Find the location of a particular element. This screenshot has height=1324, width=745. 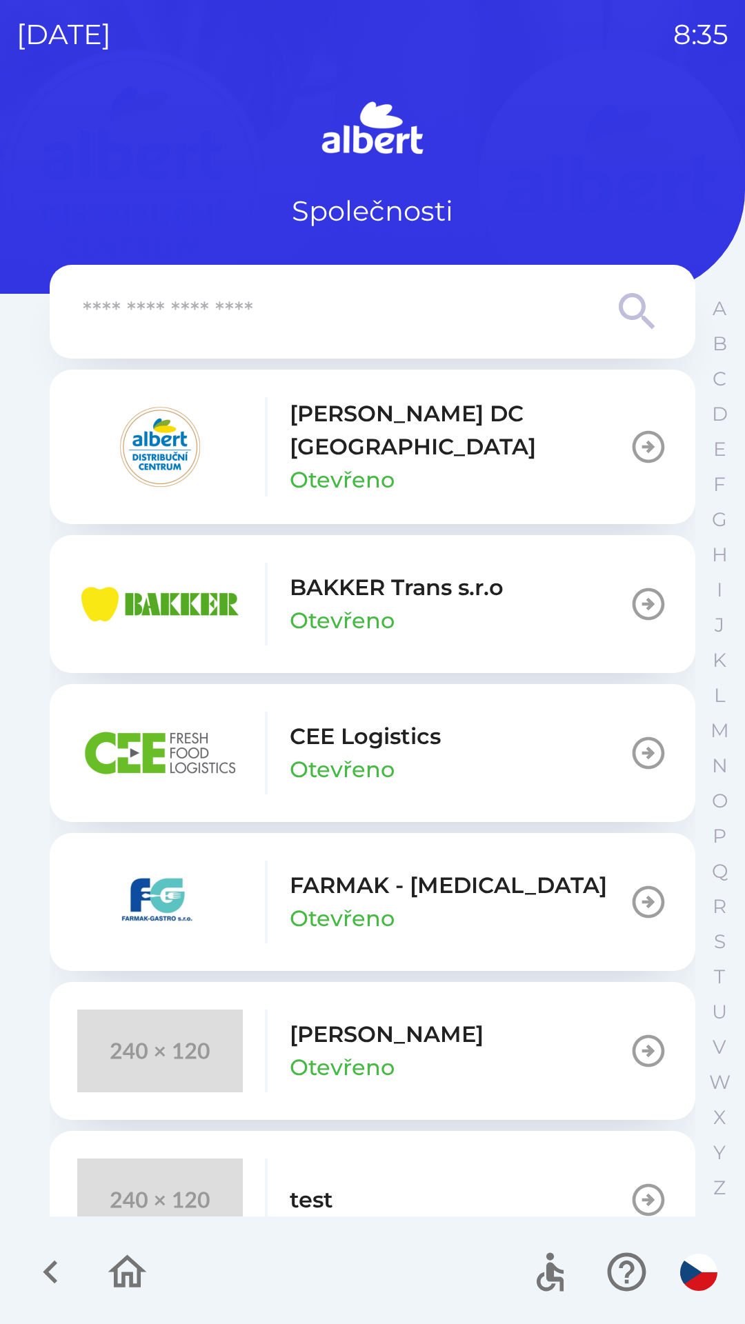

p: L is located at coordinates (719, 695).